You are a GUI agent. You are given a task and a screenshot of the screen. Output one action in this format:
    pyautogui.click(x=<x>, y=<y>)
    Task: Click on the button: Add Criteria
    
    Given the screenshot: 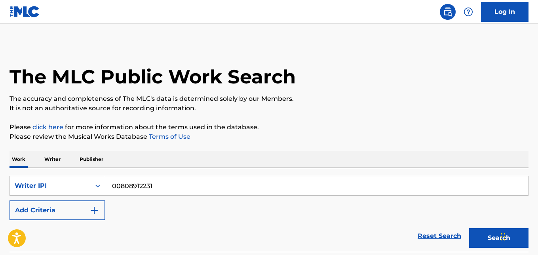 What is the action you would take?
    pyautogui.click(x=57, y=211)
    